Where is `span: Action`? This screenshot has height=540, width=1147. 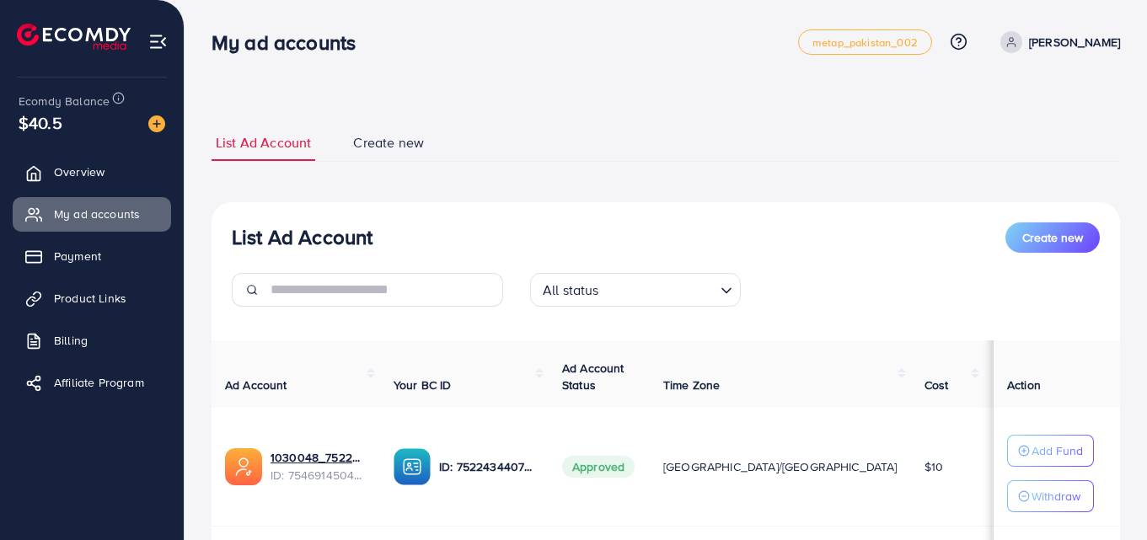
span: Action is located at coordinates (1024, 385).